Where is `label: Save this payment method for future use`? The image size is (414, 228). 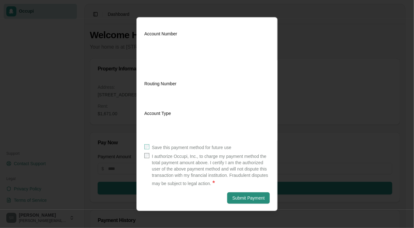 label: Save this payment method for future use is located at coordinates (192, 147).